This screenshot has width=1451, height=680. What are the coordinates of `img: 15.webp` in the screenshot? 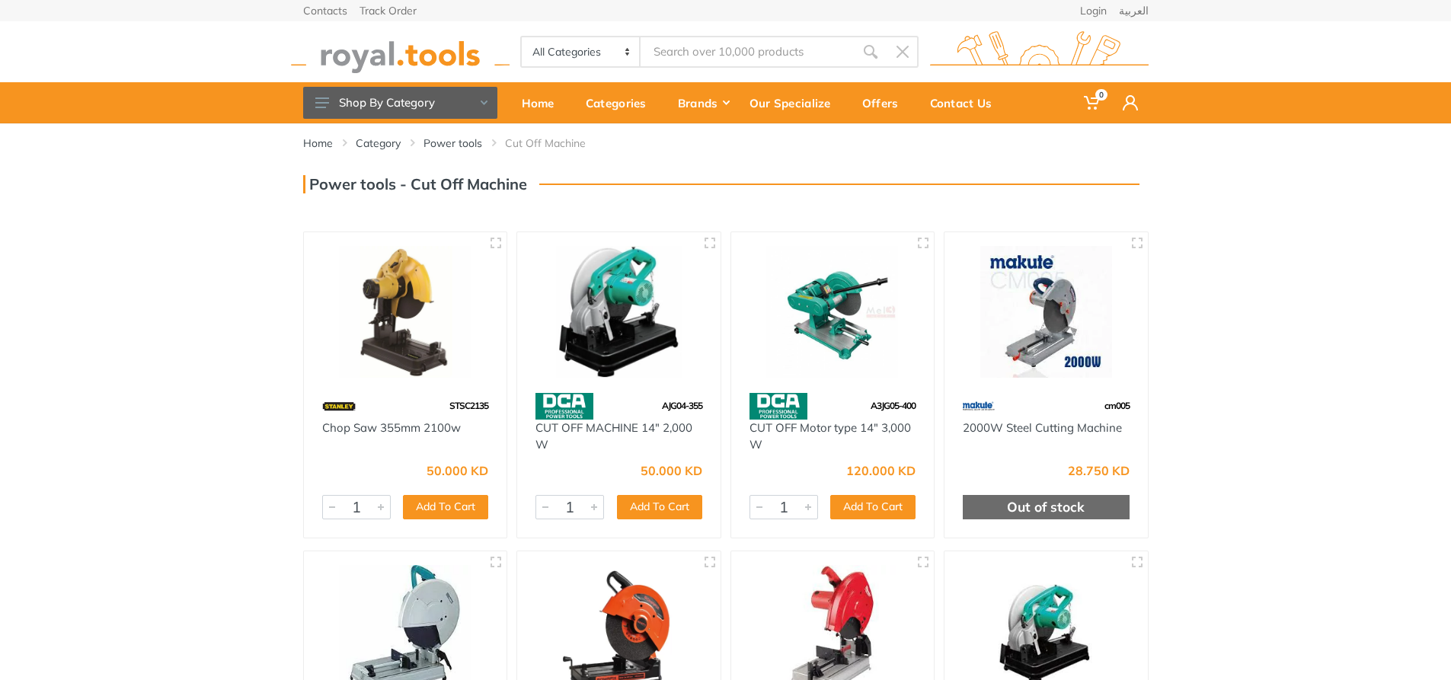 It's located at (339, 406).